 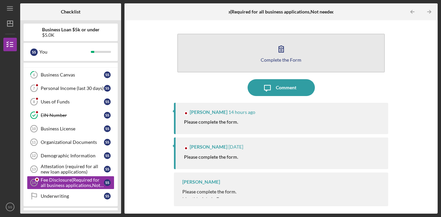 What do you see at coordinates (72, 115) in the screenshot?
I see `div: EIN Number` at bounding box center [72, 115].